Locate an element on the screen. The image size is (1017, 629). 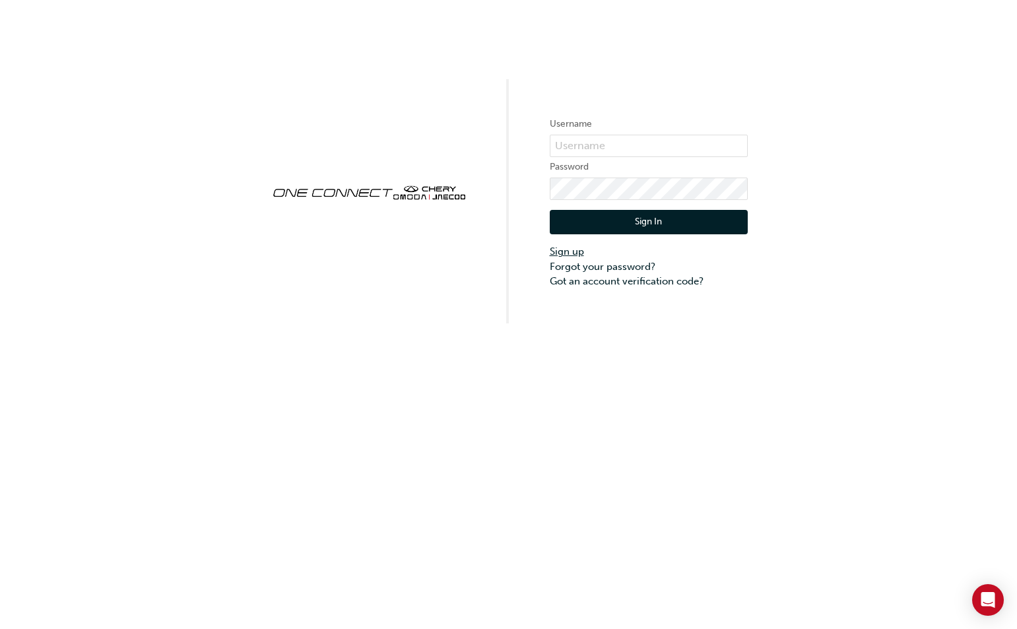
a: Sign up is located at coordinates (649, 251).